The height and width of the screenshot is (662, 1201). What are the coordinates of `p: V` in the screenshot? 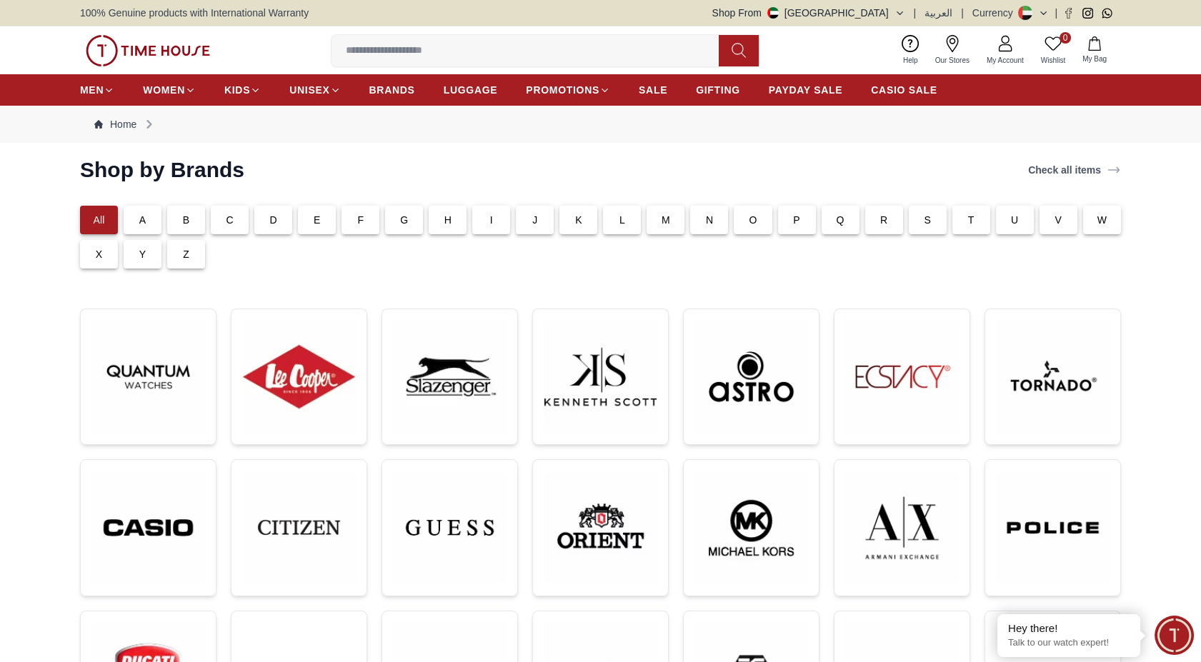 It's located at (1058, 220).